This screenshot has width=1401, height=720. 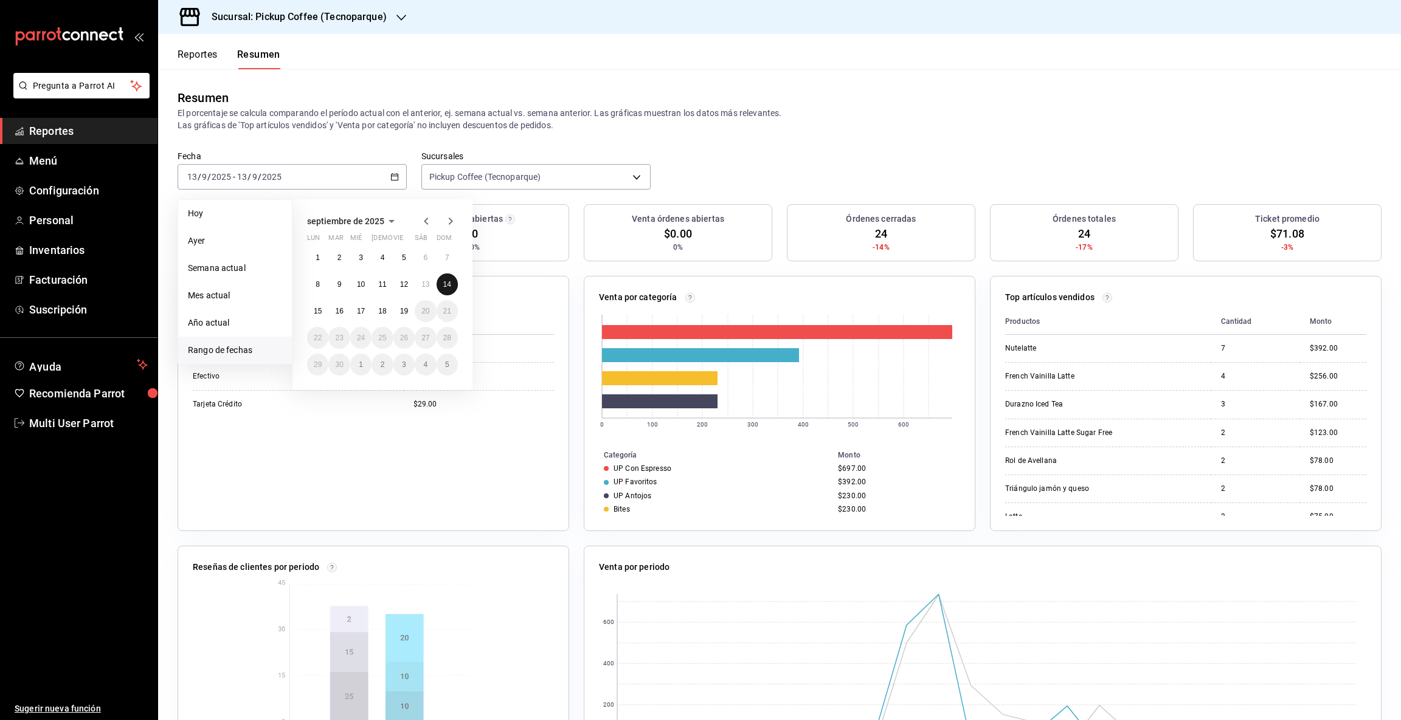 What do you see at coordinates (896, 509) in the screenshot?
I see `div: $230.00` at bounding box center [896, 509].